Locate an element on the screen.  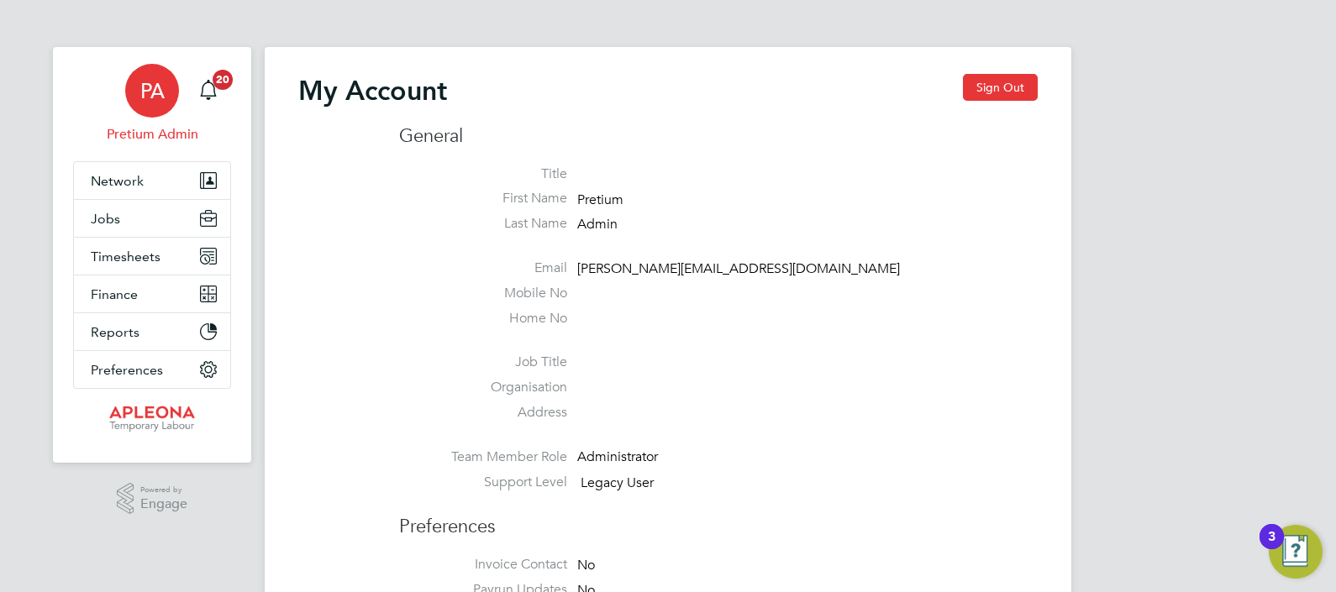
span: Engage is located at coordinates (164, 504).